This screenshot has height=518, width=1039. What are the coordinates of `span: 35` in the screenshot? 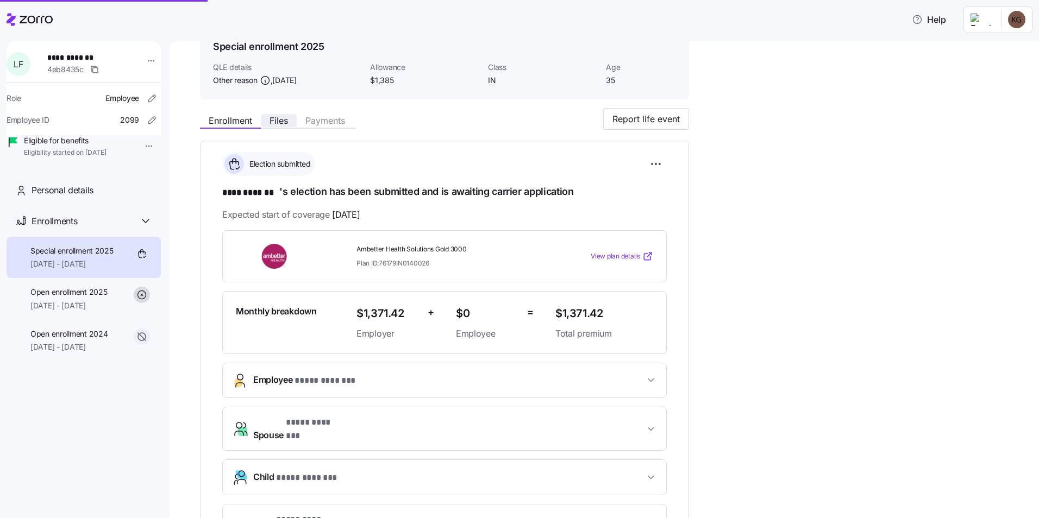 It's located at (641, 80).